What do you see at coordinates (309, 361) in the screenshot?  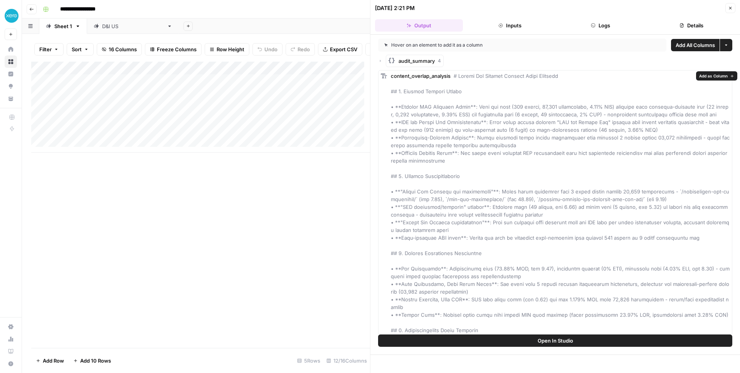 I see `div: 5 Rows` at bounding box center [309, 361].